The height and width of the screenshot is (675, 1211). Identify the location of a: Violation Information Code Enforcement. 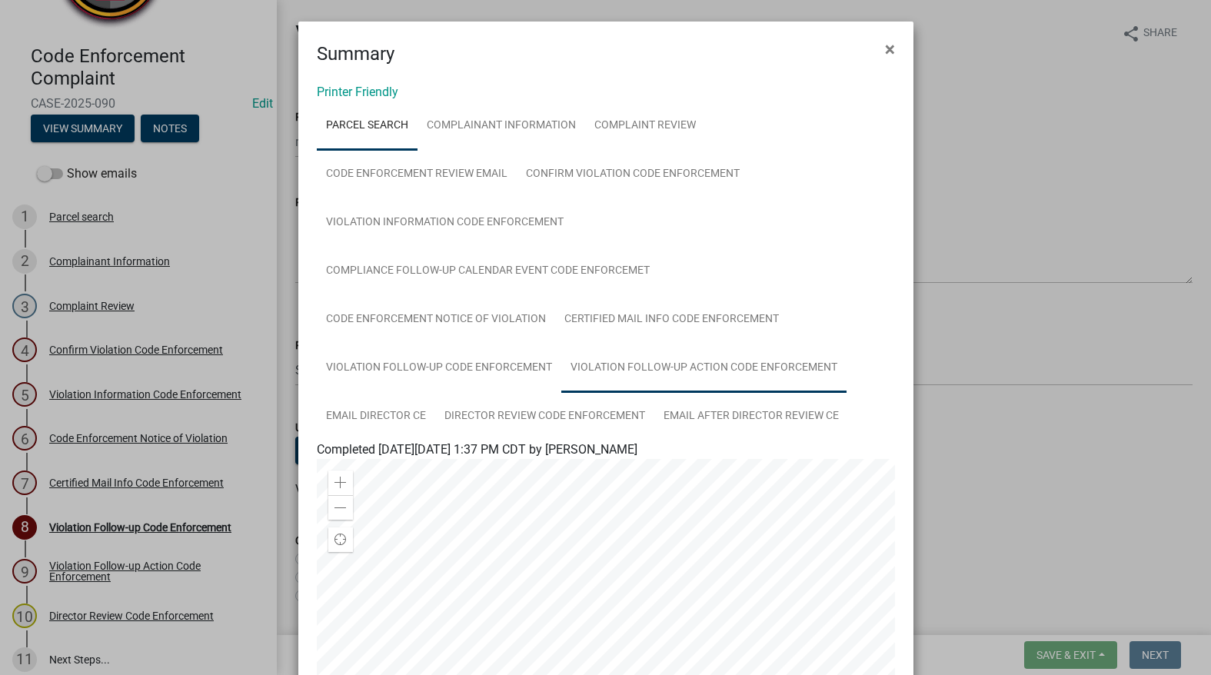
(444, 223).